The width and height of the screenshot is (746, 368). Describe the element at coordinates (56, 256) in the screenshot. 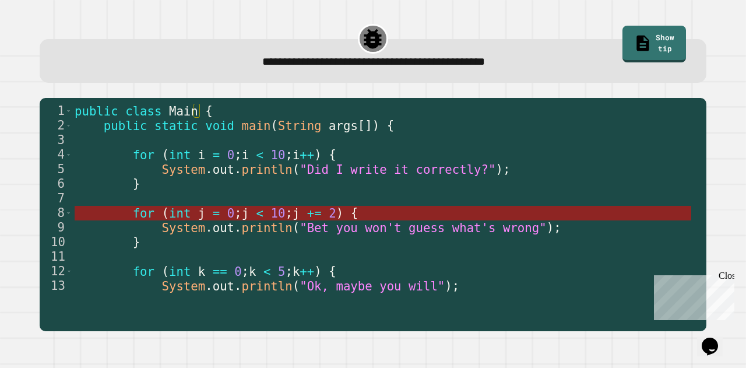

I see `div: 11` at that location.